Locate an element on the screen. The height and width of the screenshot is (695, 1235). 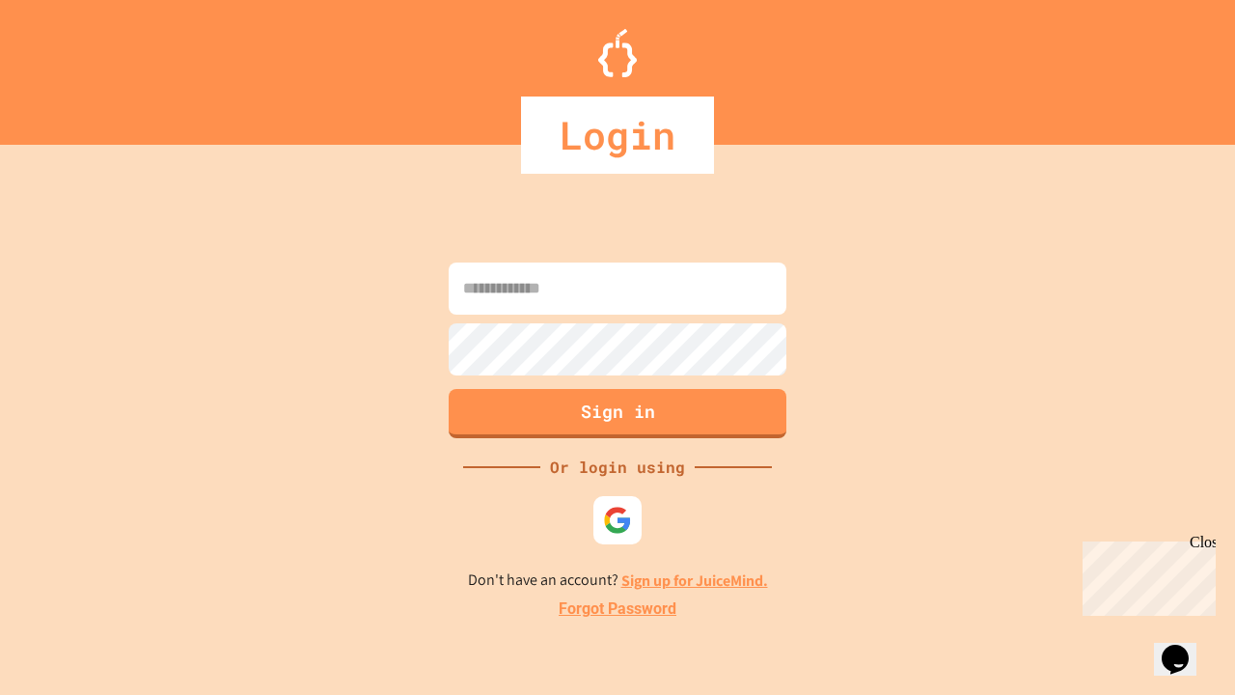
a: Sign up for JuiceMind. is located at coordinates (695, 580).